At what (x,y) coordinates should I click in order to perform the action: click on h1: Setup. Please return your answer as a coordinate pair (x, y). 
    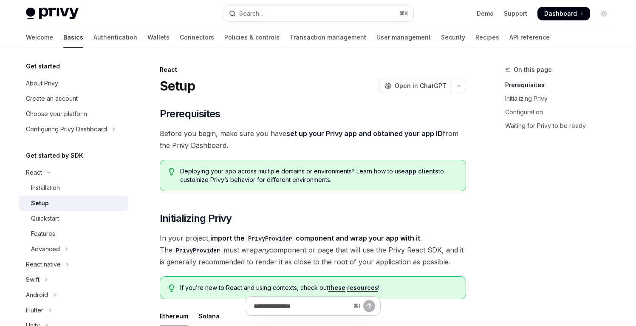
    Looking at the image, I should click on (177, 86).